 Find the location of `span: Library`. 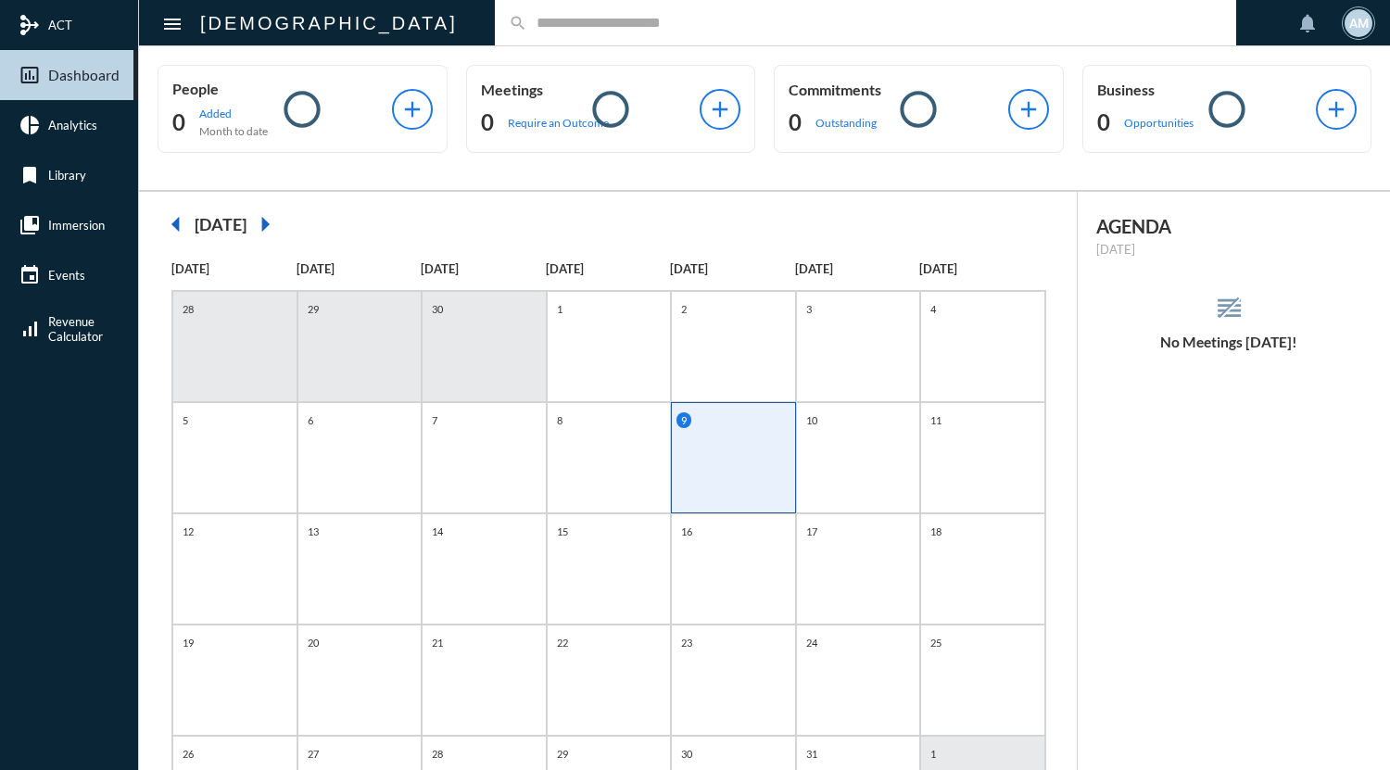

span: Library is located at coordinates (67, 175).